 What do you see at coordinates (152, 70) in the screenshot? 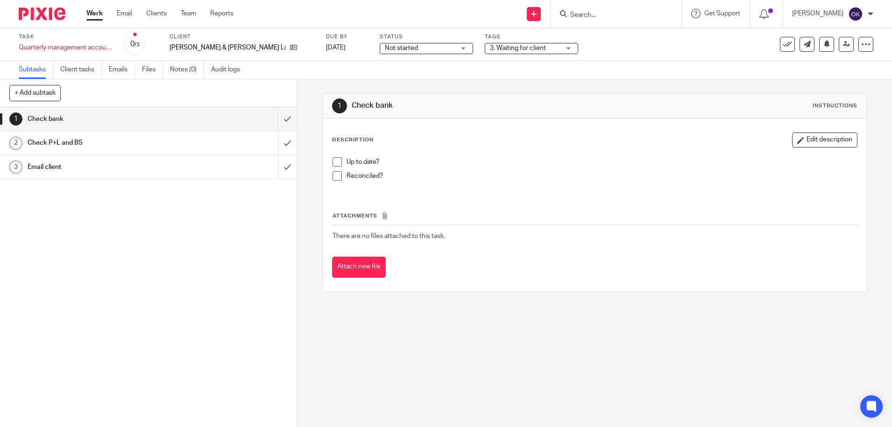
I see `a: Files` at bounding box center [152, 70].